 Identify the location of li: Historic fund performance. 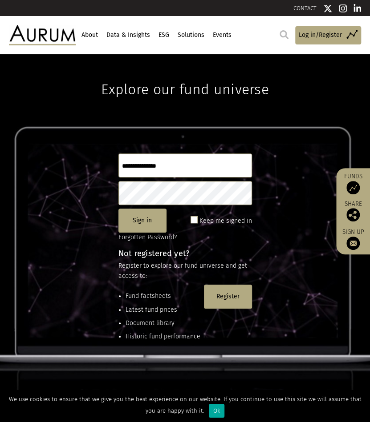
(163, 337).